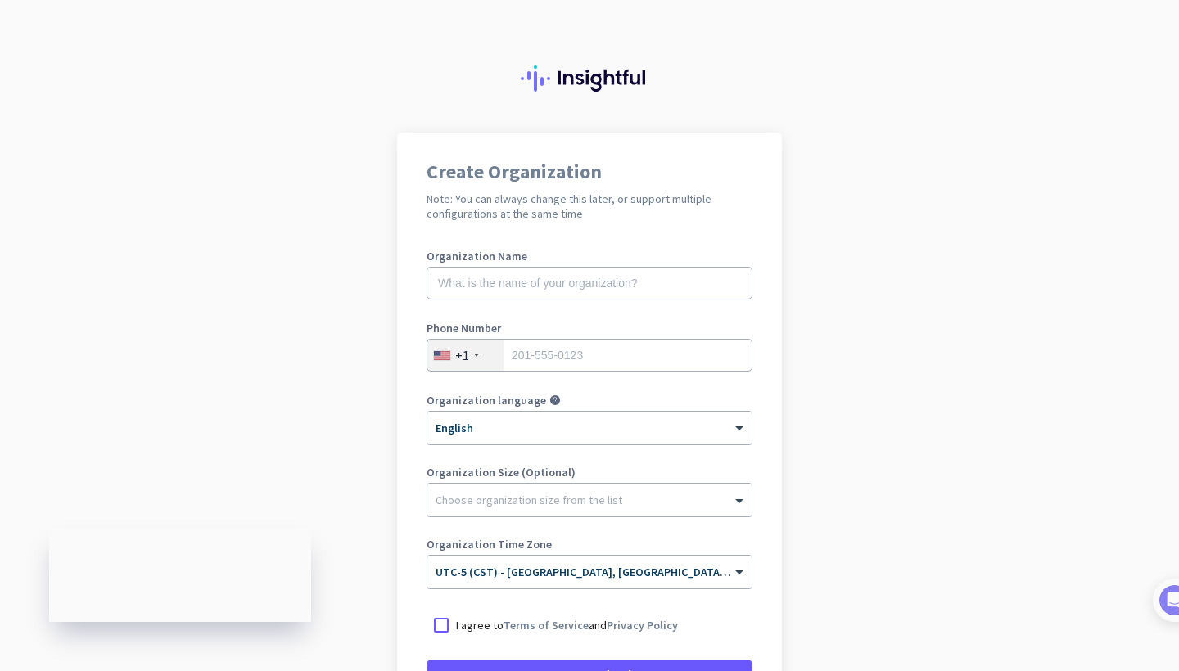  Describe the element at coordinates (546, 626) in the screenshot. I see `a: Terms of Service` at that location.